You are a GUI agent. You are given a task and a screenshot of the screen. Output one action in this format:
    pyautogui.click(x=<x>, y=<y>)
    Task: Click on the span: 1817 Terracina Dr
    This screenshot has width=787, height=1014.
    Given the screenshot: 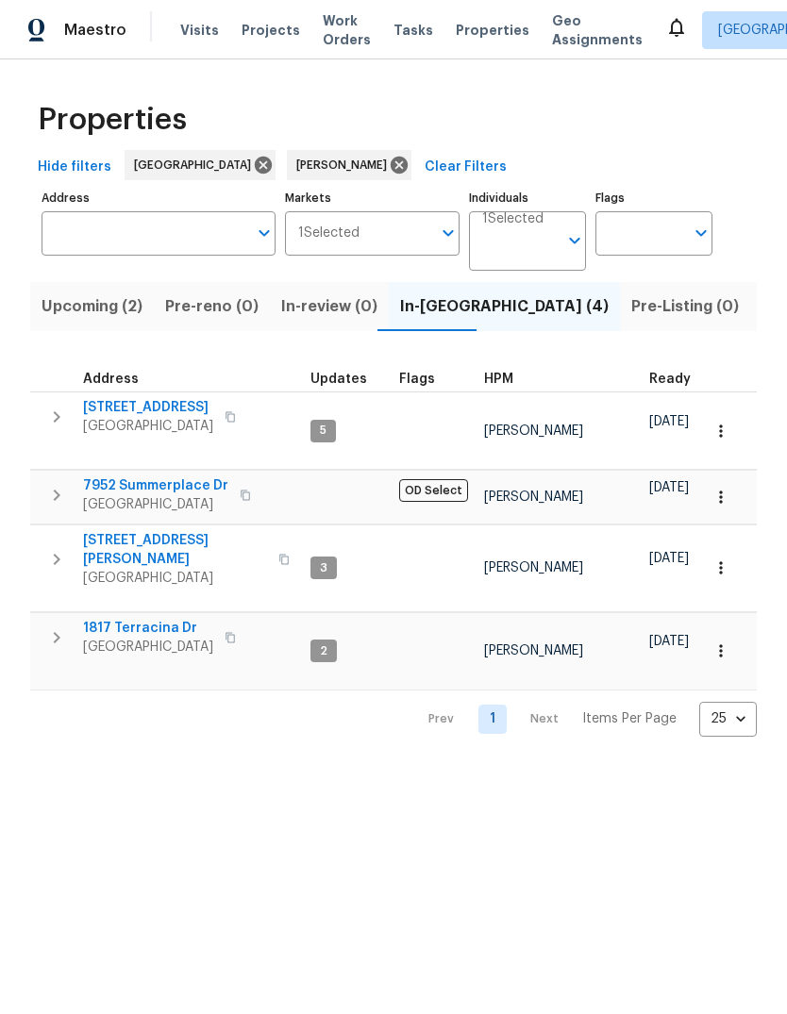 What is the action you would take?
    pyautogui.click(x=148, y=629)
    